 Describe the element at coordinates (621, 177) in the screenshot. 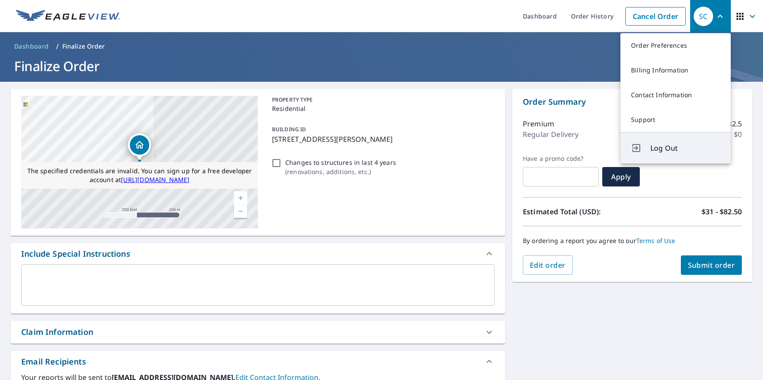

I see `span: Apply` at that location.